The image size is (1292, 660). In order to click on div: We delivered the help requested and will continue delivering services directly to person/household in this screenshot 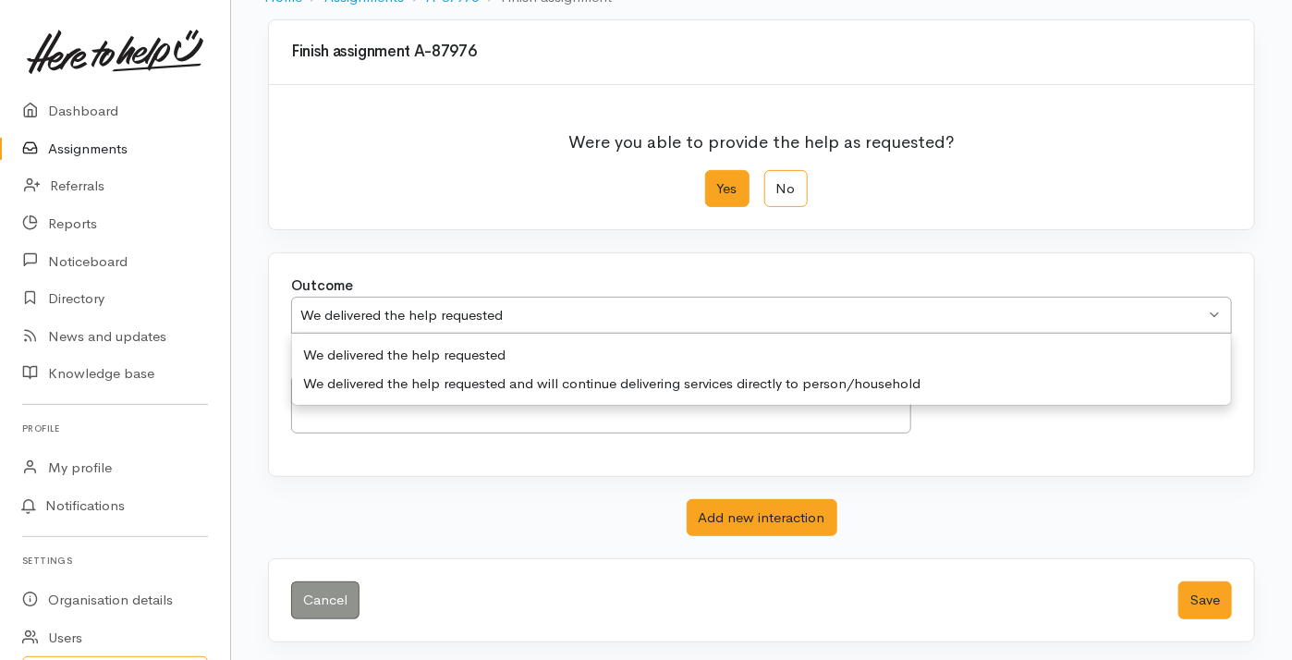, I will do `click(762, 384)`.